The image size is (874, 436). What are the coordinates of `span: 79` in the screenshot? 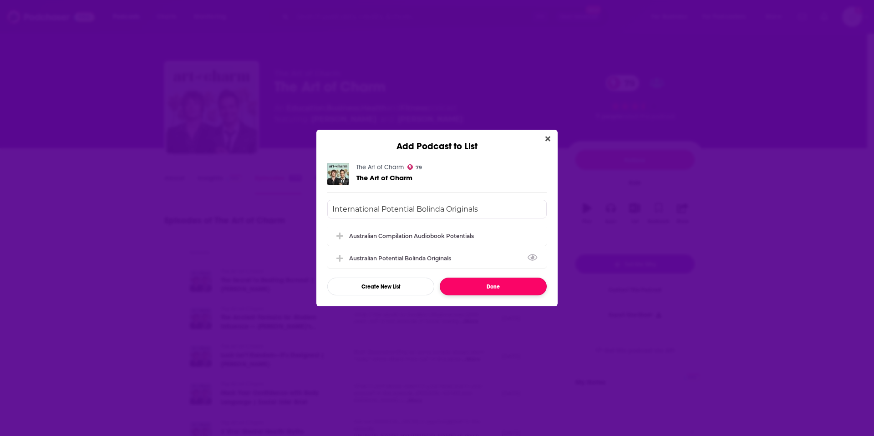 It's located at (419, 168).